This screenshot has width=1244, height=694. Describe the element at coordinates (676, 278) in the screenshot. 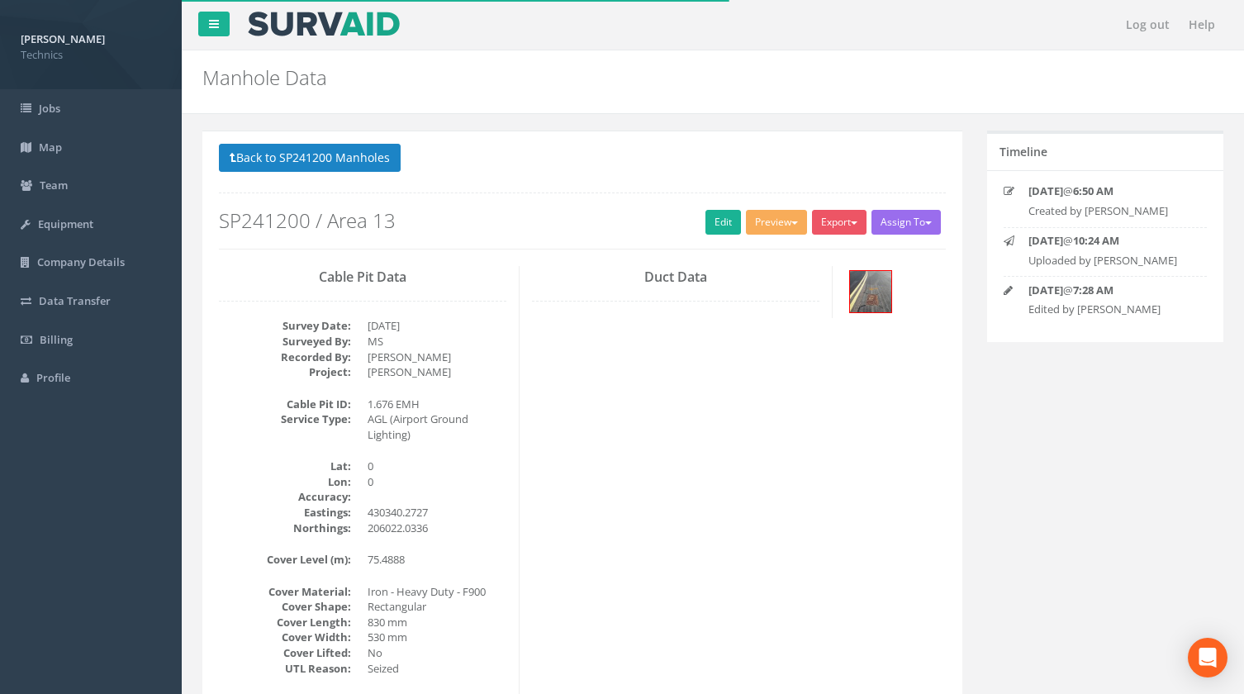

I see `h3: Duct Data` at that location.